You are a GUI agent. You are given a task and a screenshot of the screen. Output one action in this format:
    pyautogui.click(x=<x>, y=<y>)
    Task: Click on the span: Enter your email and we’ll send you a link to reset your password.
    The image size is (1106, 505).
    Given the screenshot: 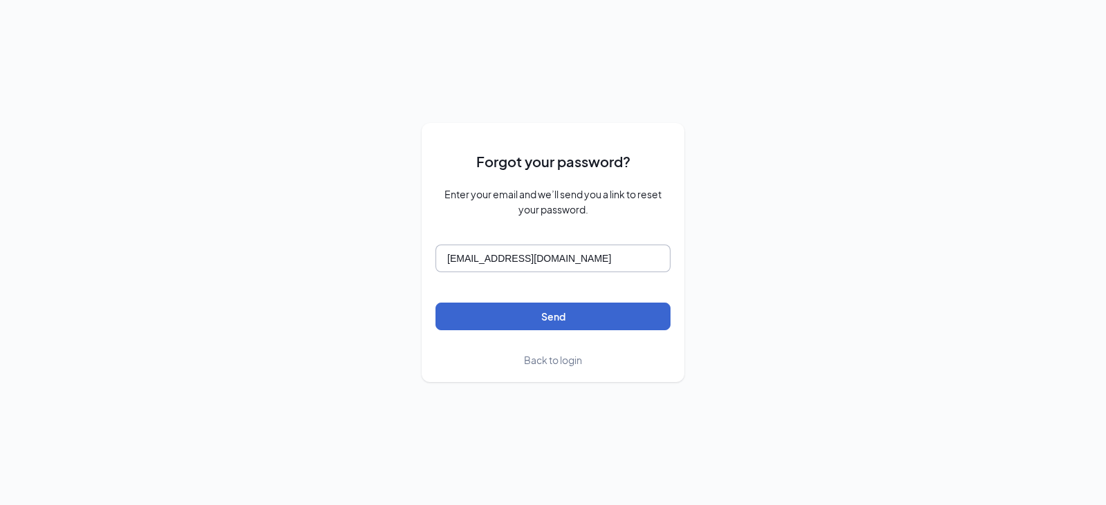 What is the action you would take?
    pyautogui.click(x=553, y=202)
    